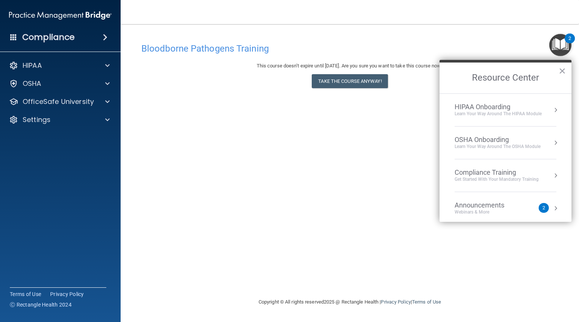 The width and height of the screenshot is (579, 322). I want to click on h4: Bloodborne Pathogens Training, so click(350, 49).